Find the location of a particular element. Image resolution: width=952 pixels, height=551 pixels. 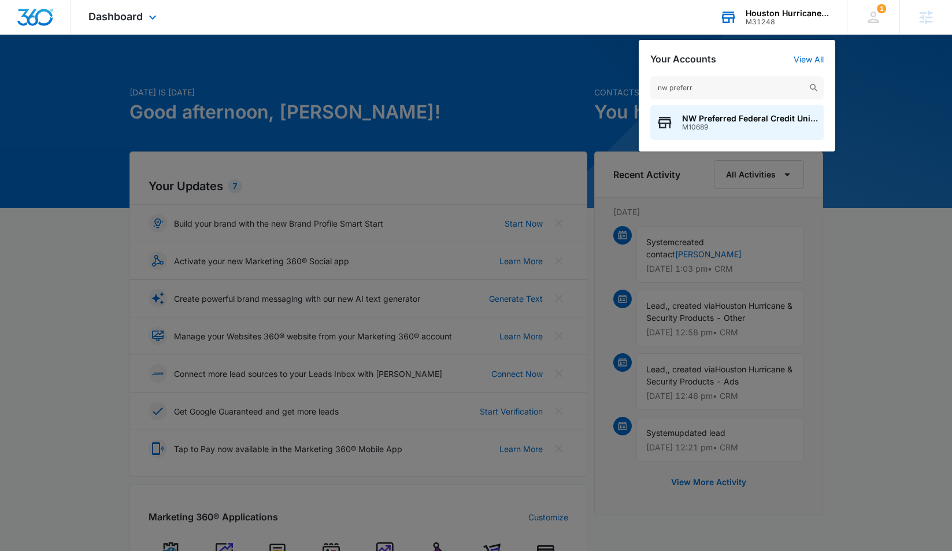

div: account name is located at coordinates (788, 13).